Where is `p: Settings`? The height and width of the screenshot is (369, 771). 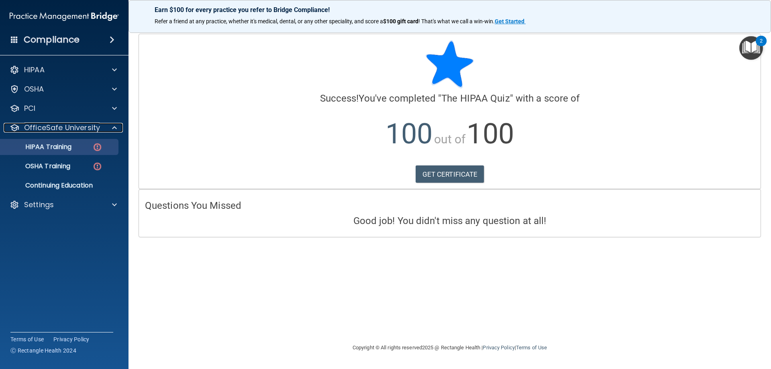
p: Settings is located at coordinates (39, 205).